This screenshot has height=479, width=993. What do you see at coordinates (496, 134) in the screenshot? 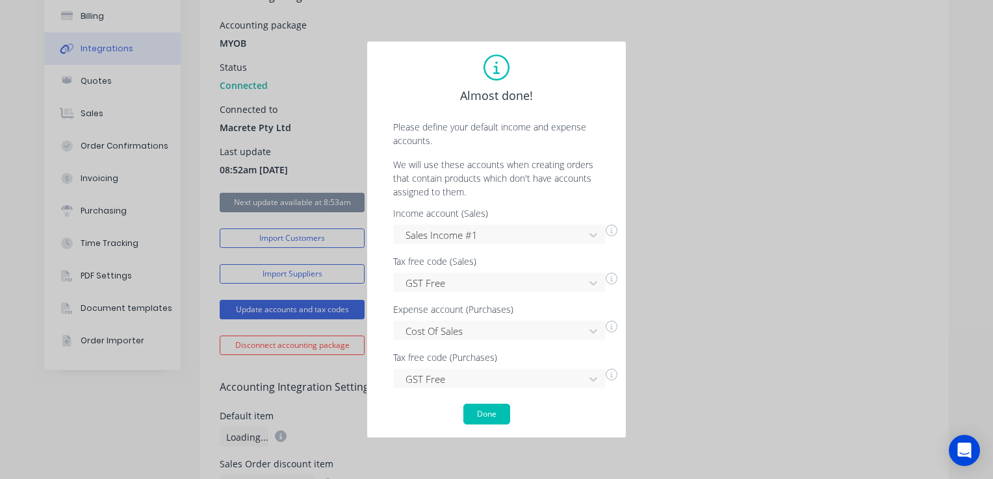
I see `p: Please define your default income and expense accounts.` at bounding box center [496, 134].